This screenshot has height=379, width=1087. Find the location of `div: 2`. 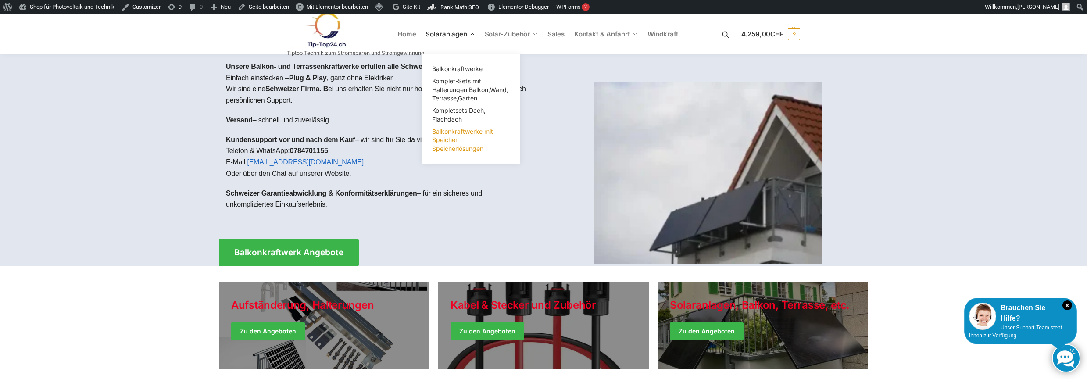

div: 2 is located at coordinates (586, 7).